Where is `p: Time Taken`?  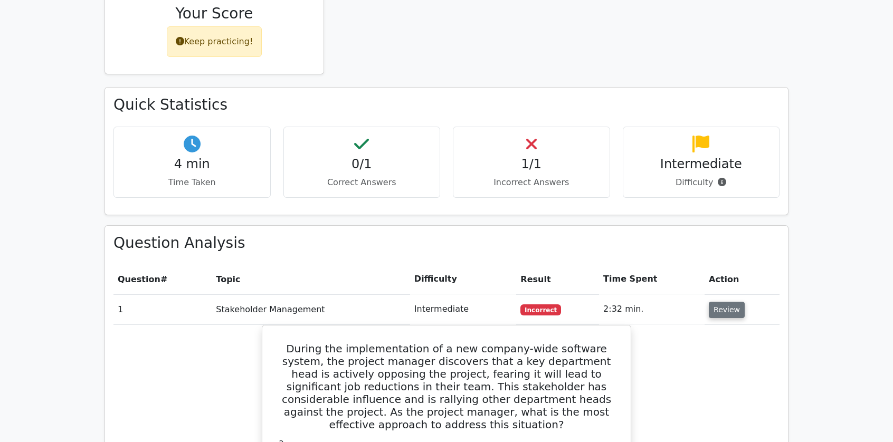 p: Time Taken is located at coordinates (192, 183).